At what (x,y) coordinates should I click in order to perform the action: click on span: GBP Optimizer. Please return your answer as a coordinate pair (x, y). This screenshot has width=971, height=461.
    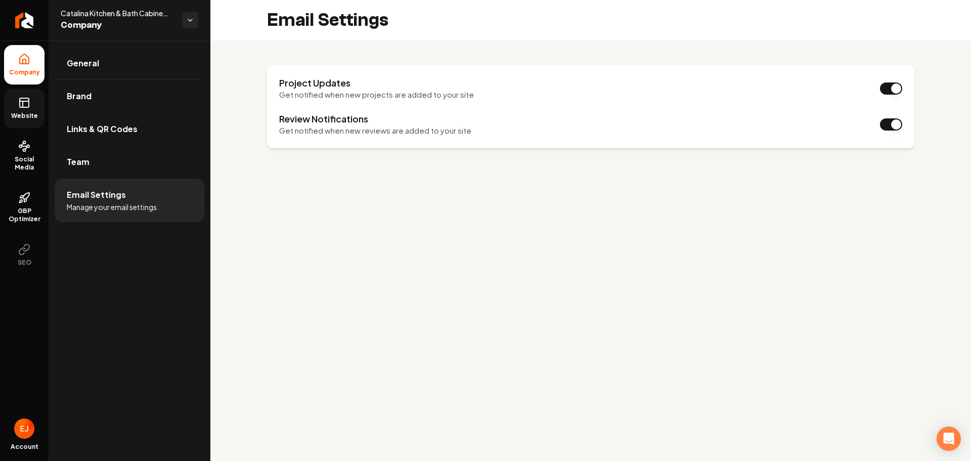
    Looking at the image, I should click on (24, 215).